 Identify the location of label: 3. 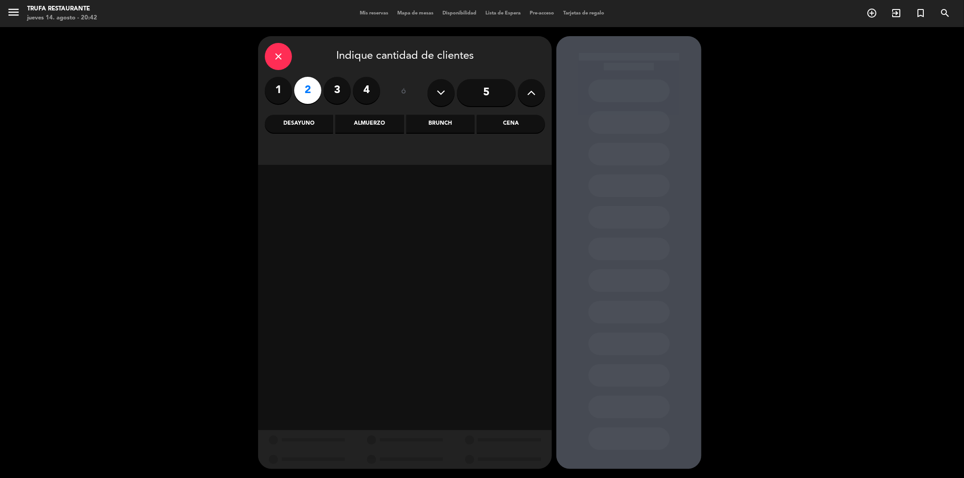
(337, 90).